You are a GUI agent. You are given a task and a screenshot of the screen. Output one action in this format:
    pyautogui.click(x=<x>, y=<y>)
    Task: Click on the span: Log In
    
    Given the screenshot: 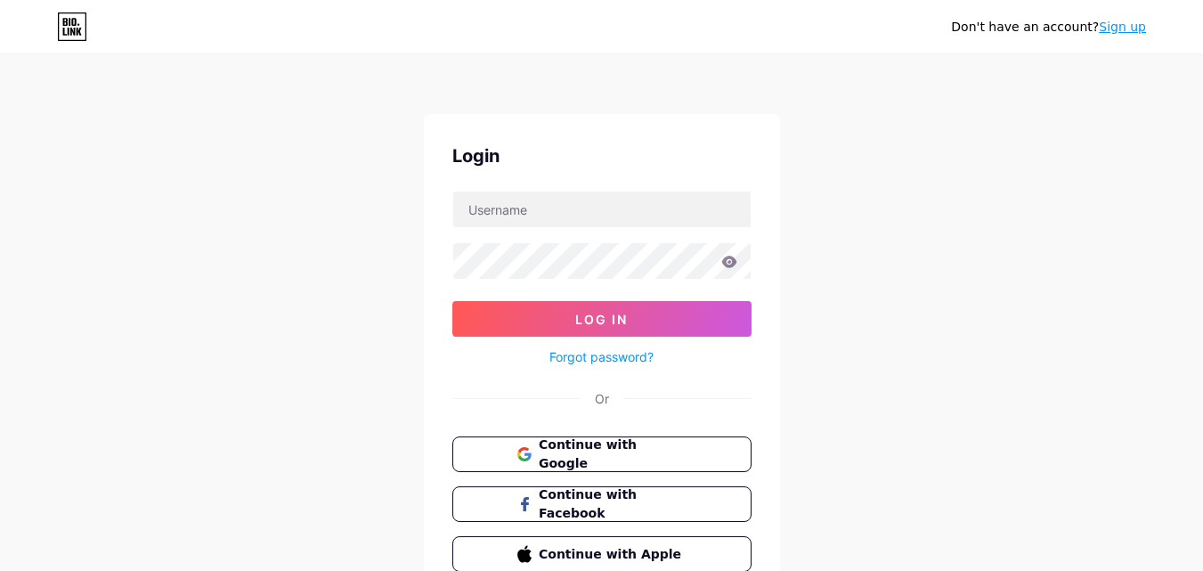 What is the action you would take?
    pyautogui.click(x=601, y=319)
    